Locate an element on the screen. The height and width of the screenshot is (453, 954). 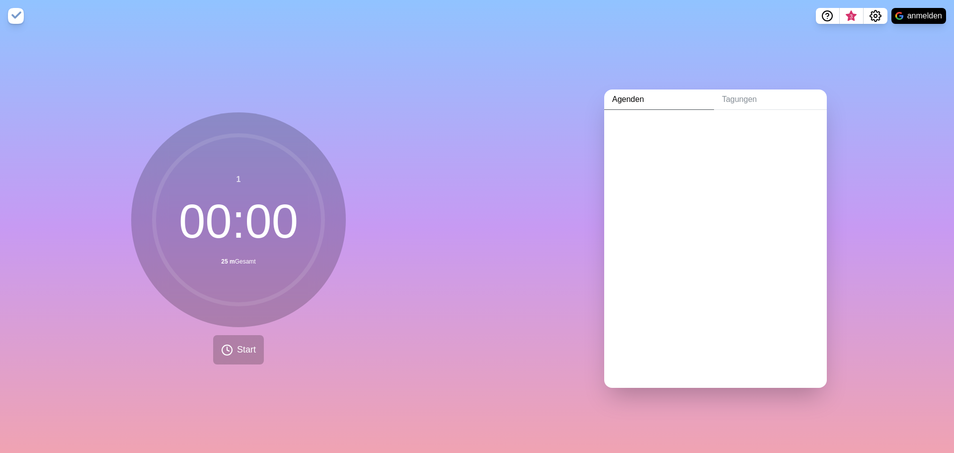
img: Google-Logo is located at coordinates (899, 16).